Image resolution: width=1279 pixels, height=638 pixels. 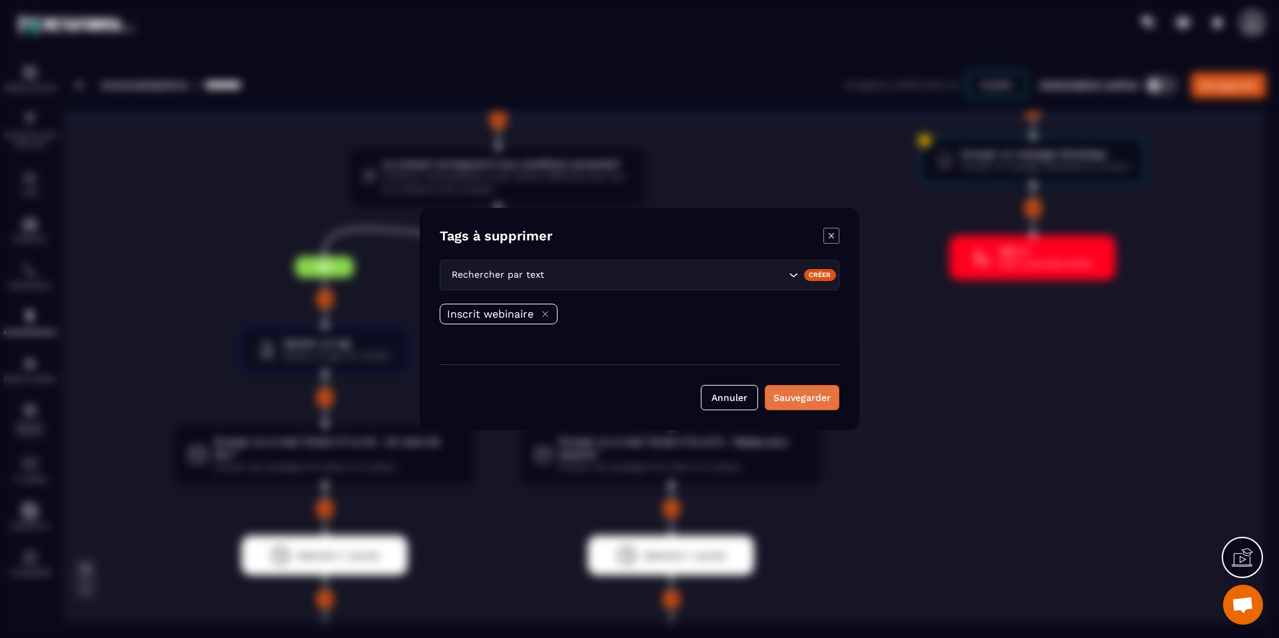 What do you see at coordinates (496, 237) in the screenshot?
I see `h4: Tags à supprimer` at bounding box center [496, 237].